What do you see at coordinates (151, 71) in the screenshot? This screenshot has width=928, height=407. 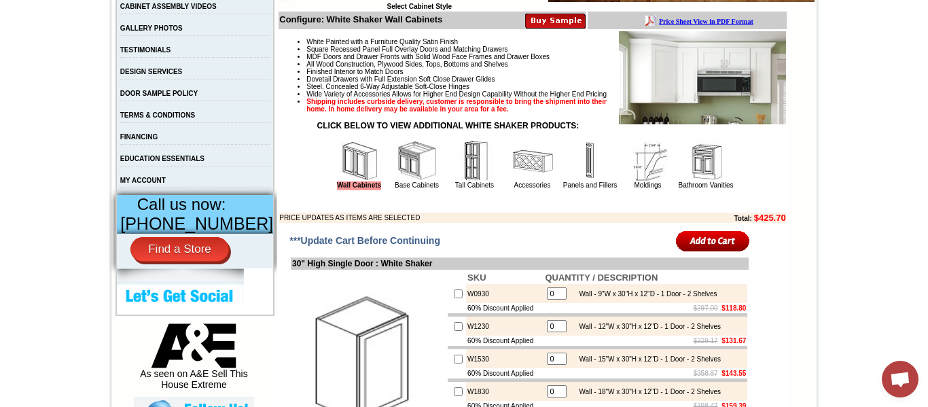 I see `a: DESIGN SERVICES` at bounding box center [151, 71].